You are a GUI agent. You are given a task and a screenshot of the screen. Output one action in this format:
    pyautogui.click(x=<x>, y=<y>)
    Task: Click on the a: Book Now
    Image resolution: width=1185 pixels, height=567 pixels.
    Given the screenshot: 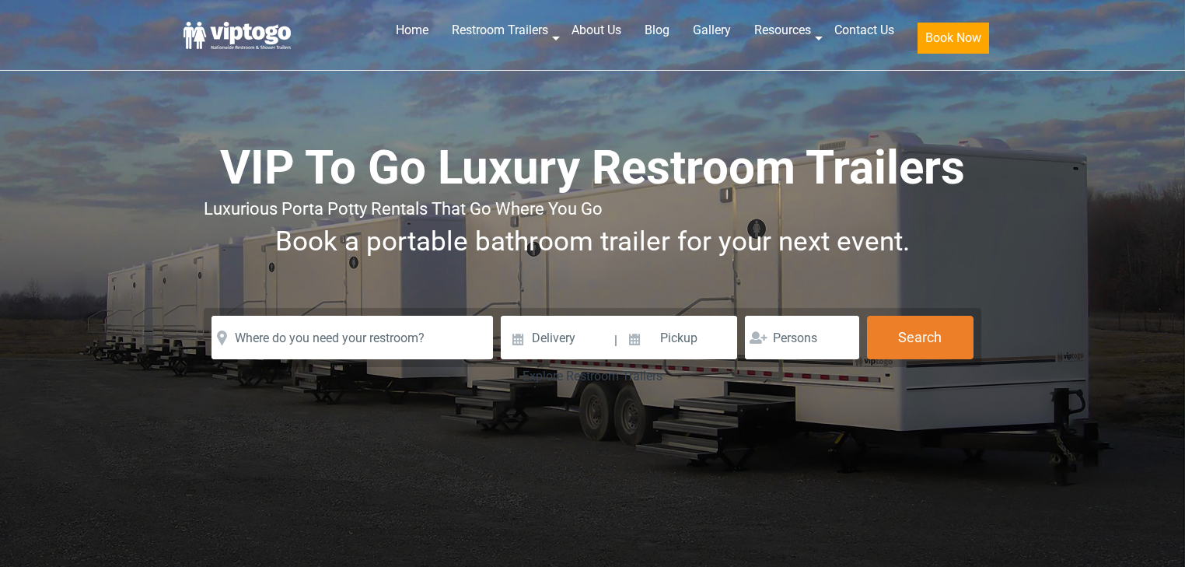 What is the action you would take?
    pyautogui.click(x=953, y=38)
    